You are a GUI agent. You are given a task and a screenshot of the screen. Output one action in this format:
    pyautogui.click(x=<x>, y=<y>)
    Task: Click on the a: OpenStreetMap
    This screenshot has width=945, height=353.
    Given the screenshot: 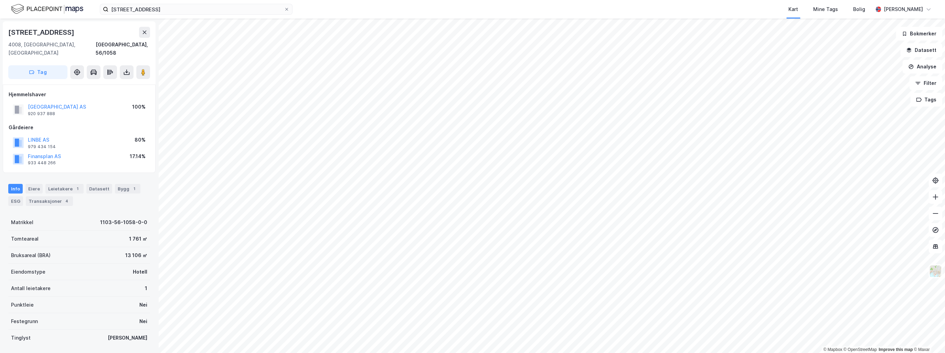 What is the action you would take?
    pyautogui.click(x=860, y=350)
    